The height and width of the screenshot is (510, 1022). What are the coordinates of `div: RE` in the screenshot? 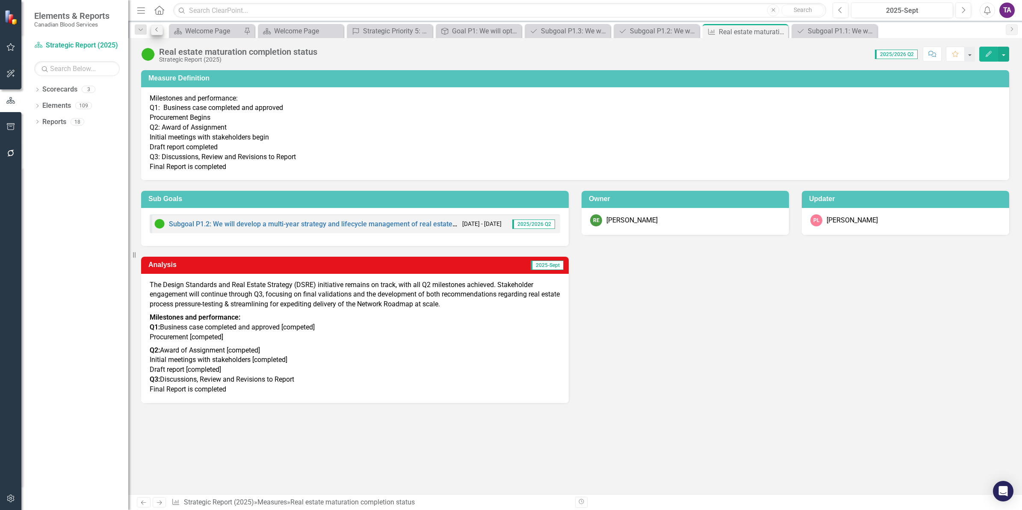 It's located at (596, 220).